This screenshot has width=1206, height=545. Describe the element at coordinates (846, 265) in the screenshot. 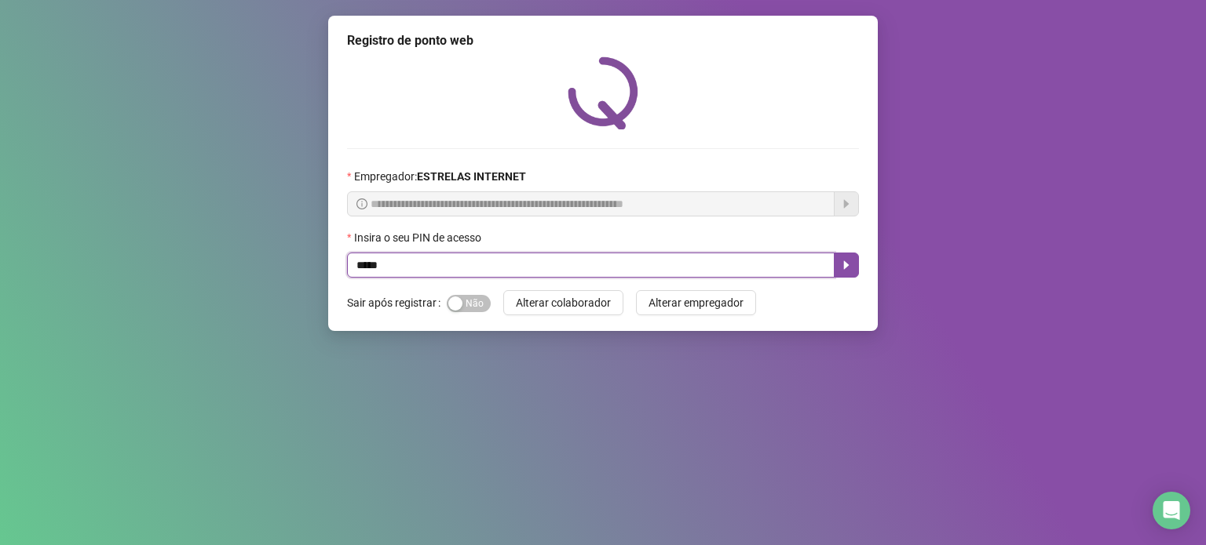

I see `span: caret-right` at that location.